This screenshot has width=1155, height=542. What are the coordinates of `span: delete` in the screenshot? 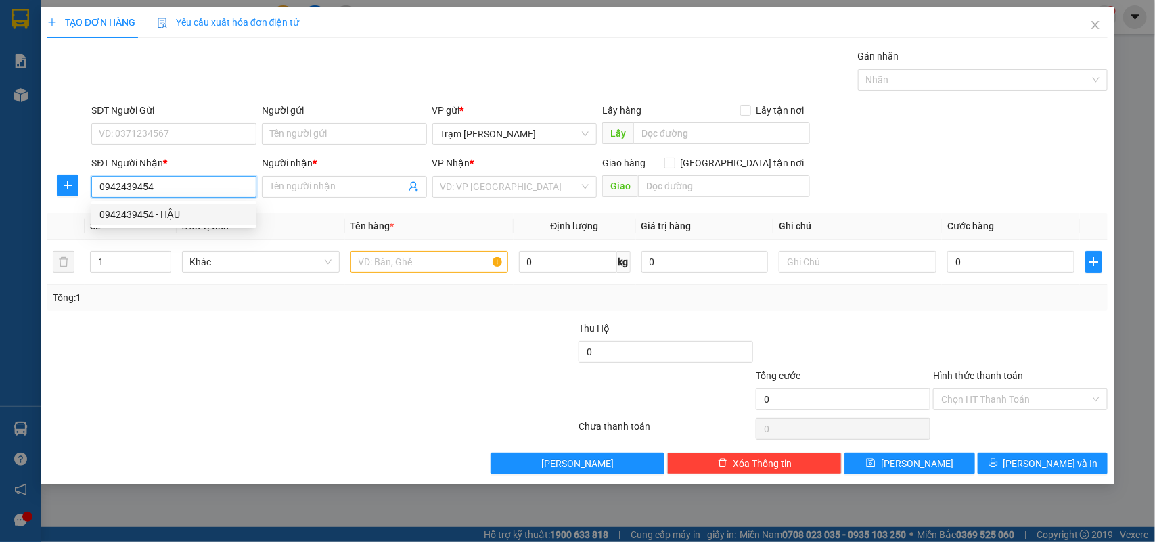 It's located at (723, 464).